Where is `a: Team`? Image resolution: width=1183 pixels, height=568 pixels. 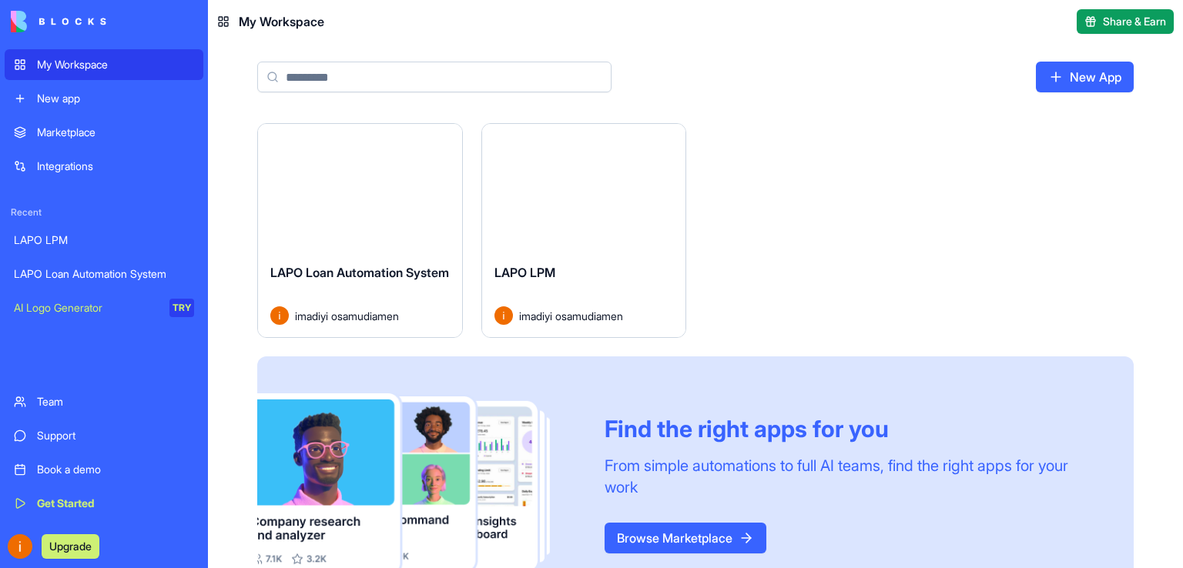
a: Team is located at coordinates (104, 402).